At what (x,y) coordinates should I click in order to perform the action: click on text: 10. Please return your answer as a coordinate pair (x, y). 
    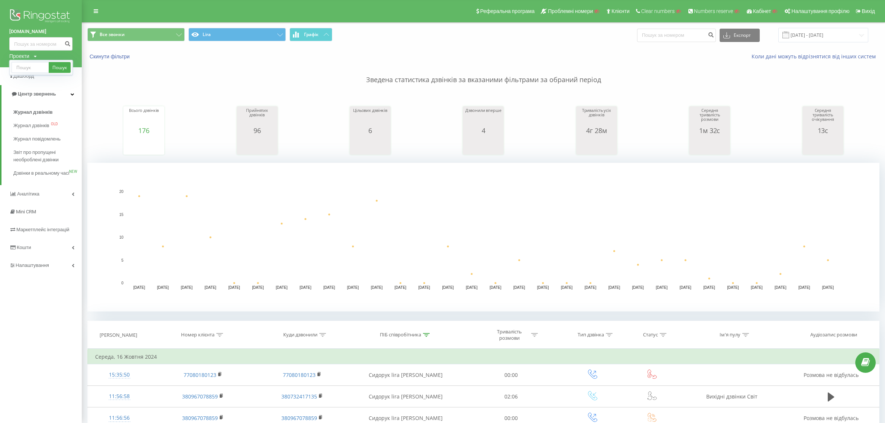
    Looking at the image, I should click on (121, 237).